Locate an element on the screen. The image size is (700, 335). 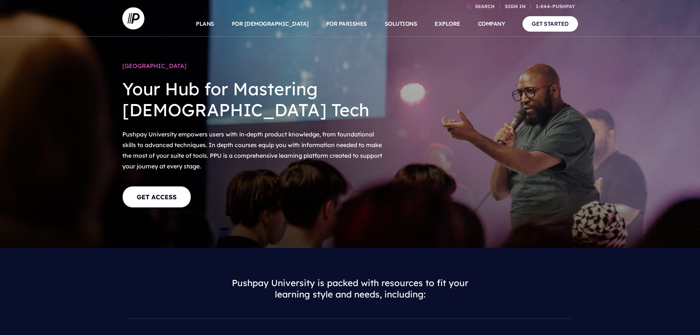
a: COMPANY is located at coordinates (491, 24).